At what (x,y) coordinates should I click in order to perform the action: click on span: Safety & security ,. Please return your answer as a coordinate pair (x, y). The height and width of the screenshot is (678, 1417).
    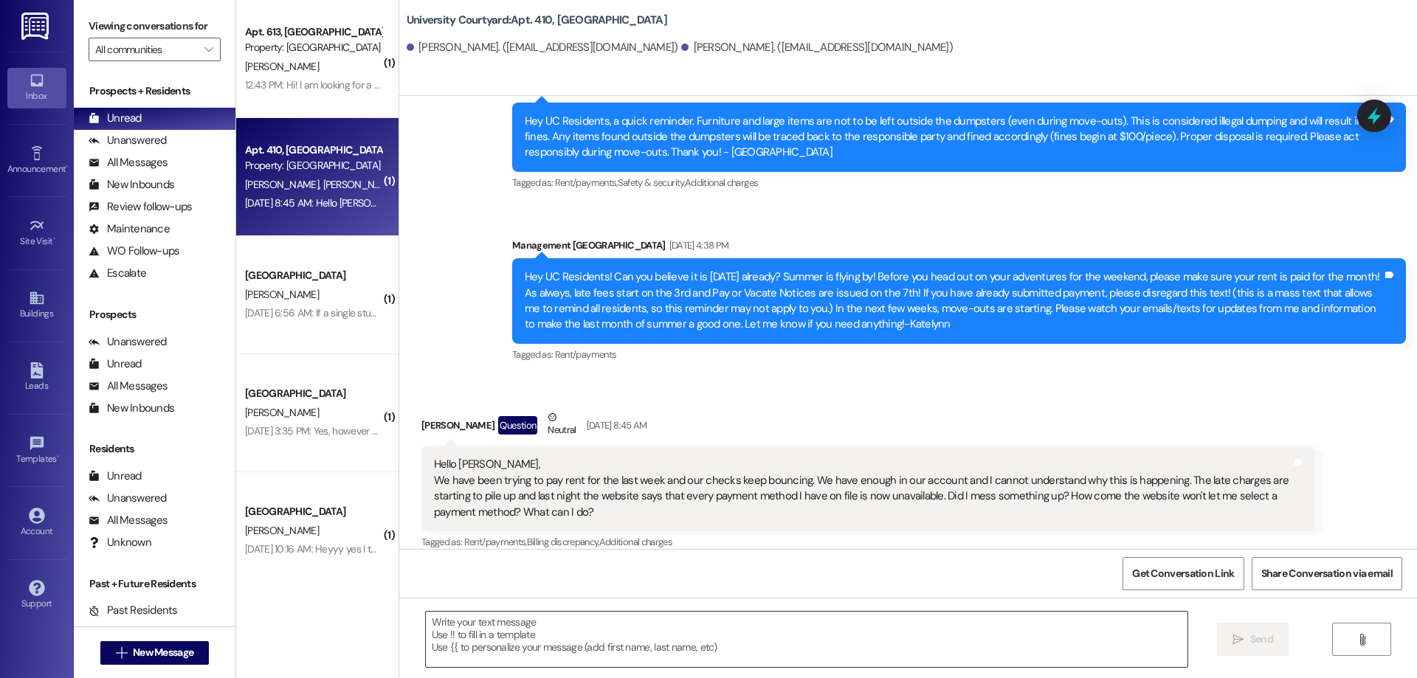
    Looking at the image, I should click on (651, 182).